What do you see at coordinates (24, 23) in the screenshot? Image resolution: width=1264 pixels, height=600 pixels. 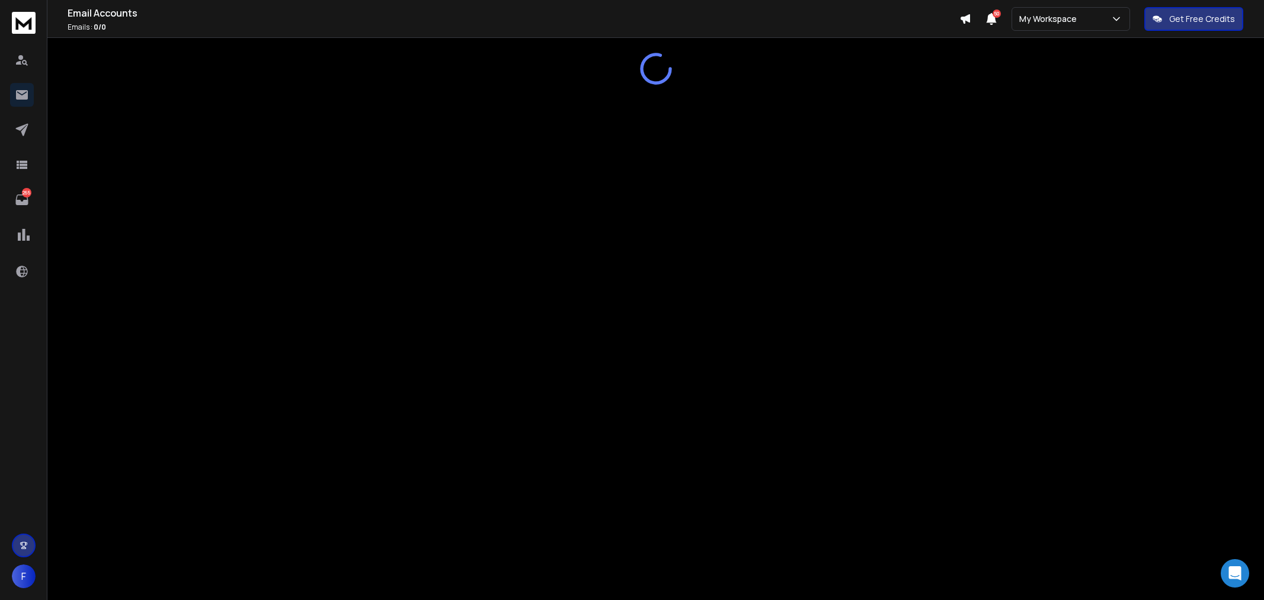 I see `img: logo` at bounding box center [24, 23].